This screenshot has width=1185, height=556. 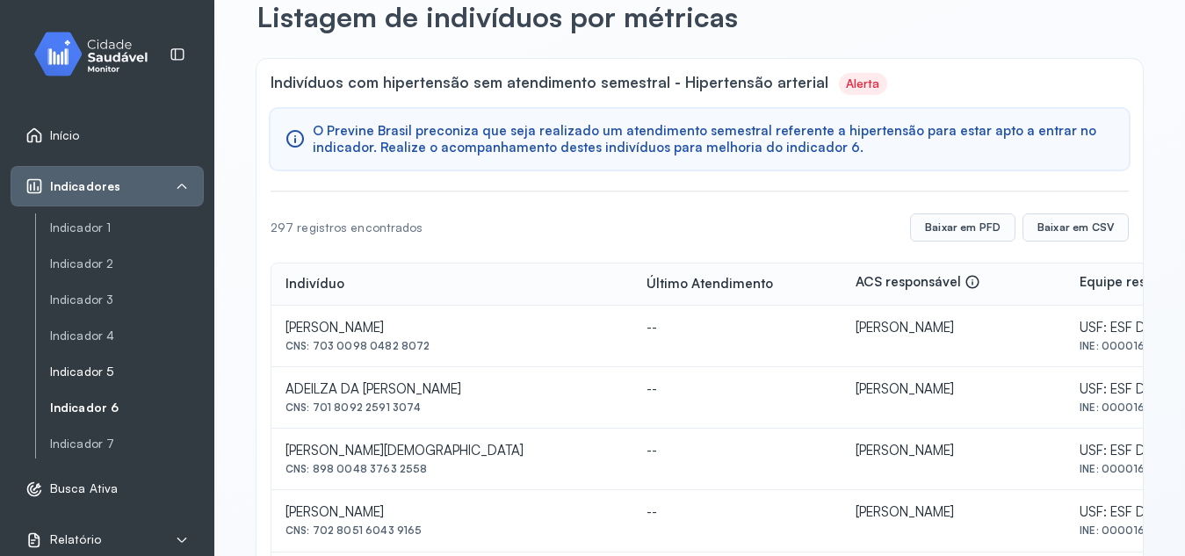 What do you see at coordinates (107, 489) in the screenshot?
I see `a: Busca Ativa` at bounding box center [107, 489].